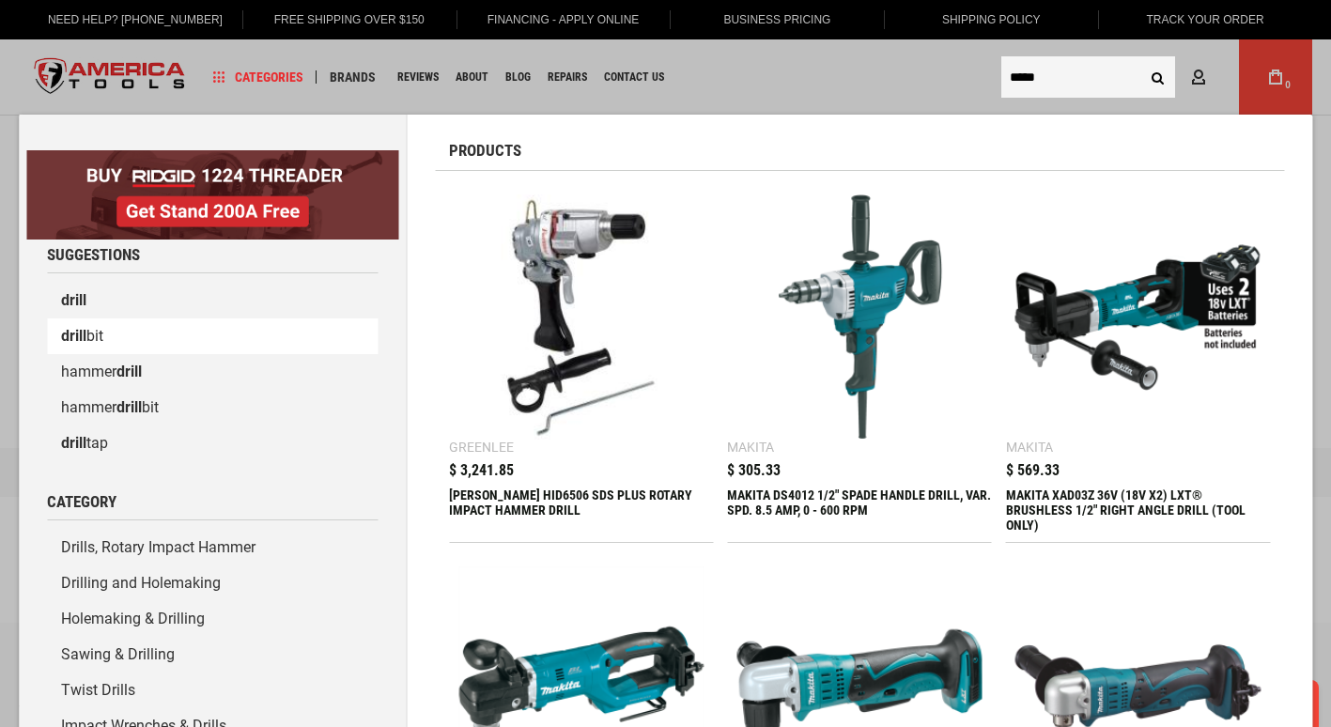 This screenshot has width=1331, height=727. What do you see at coordinates (212, 443) in the screenshot?
I see `a: drilltap` at bounding box center [212, 443].